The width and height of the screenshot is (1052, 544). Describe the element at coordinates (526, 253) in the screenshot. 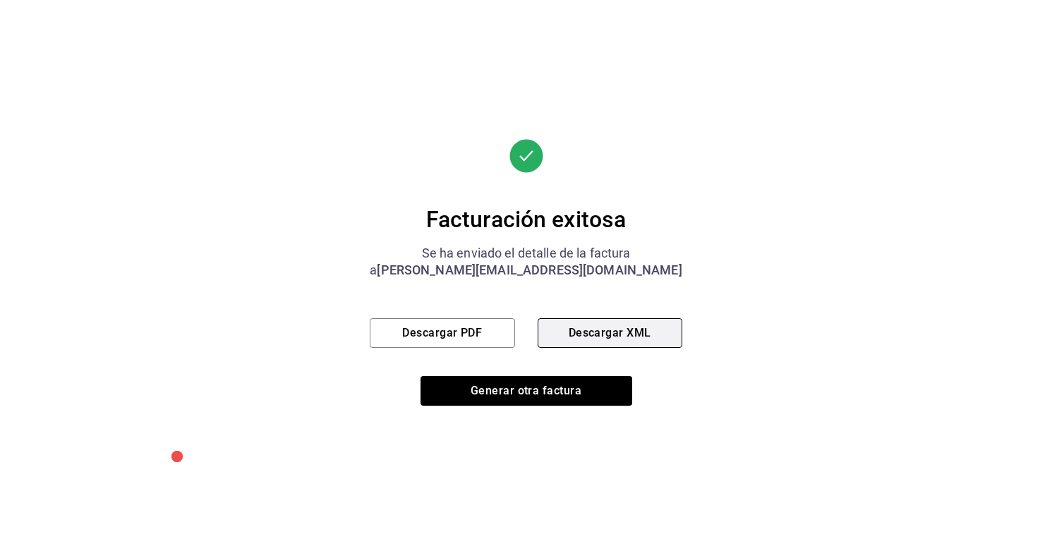

I see `div: Se ha enviado el detalle de la factura` at that location.